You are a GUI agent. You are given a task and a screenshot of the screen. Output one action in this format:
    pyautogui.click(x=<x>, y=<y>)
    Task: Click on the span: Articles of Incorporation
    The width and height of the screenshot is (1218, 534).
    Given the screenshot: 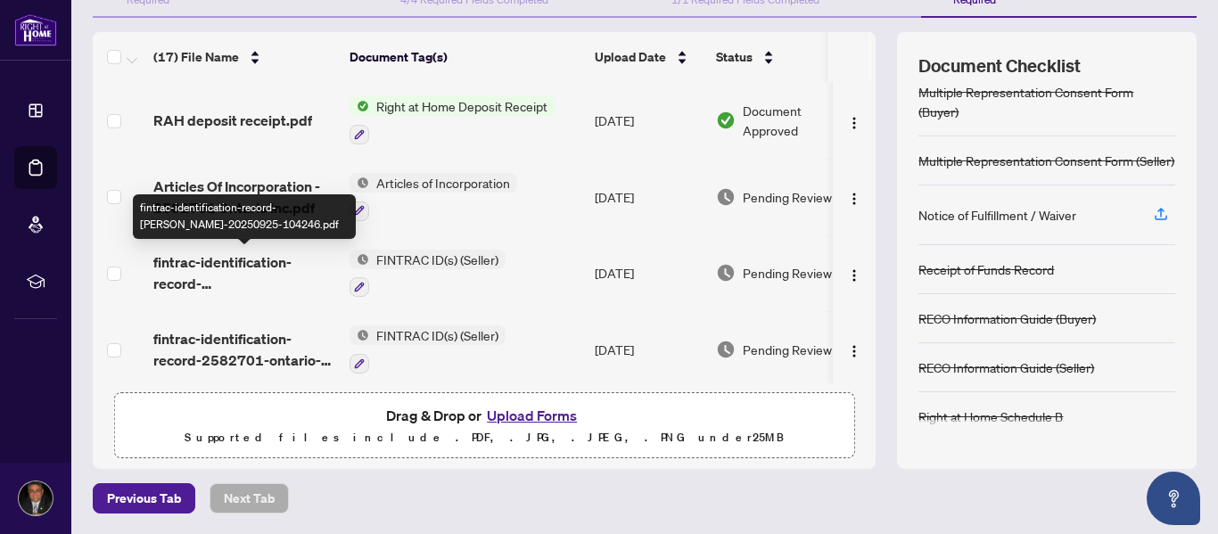 What is the action you would take?
    pyautogui.click(x=443, y=183)
    